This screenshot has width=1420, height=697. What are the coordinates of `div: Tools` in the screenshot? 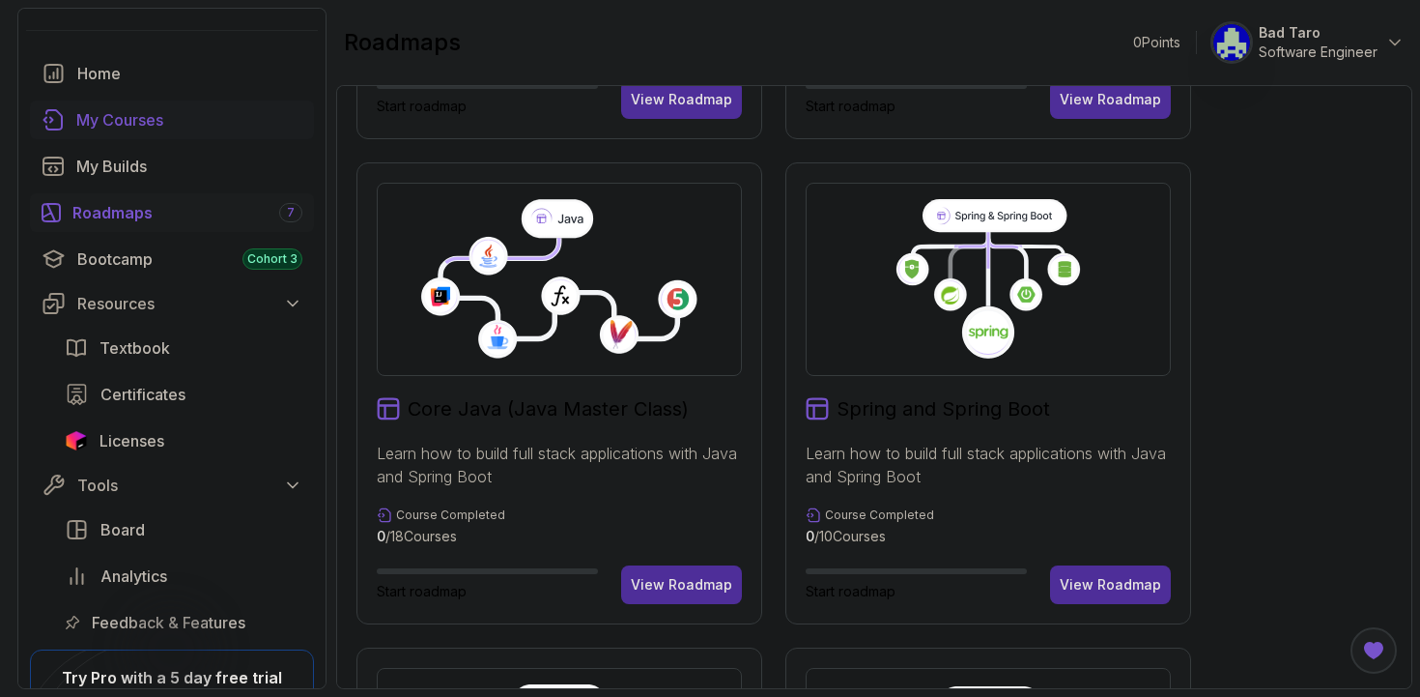 It's located at (189, 485).